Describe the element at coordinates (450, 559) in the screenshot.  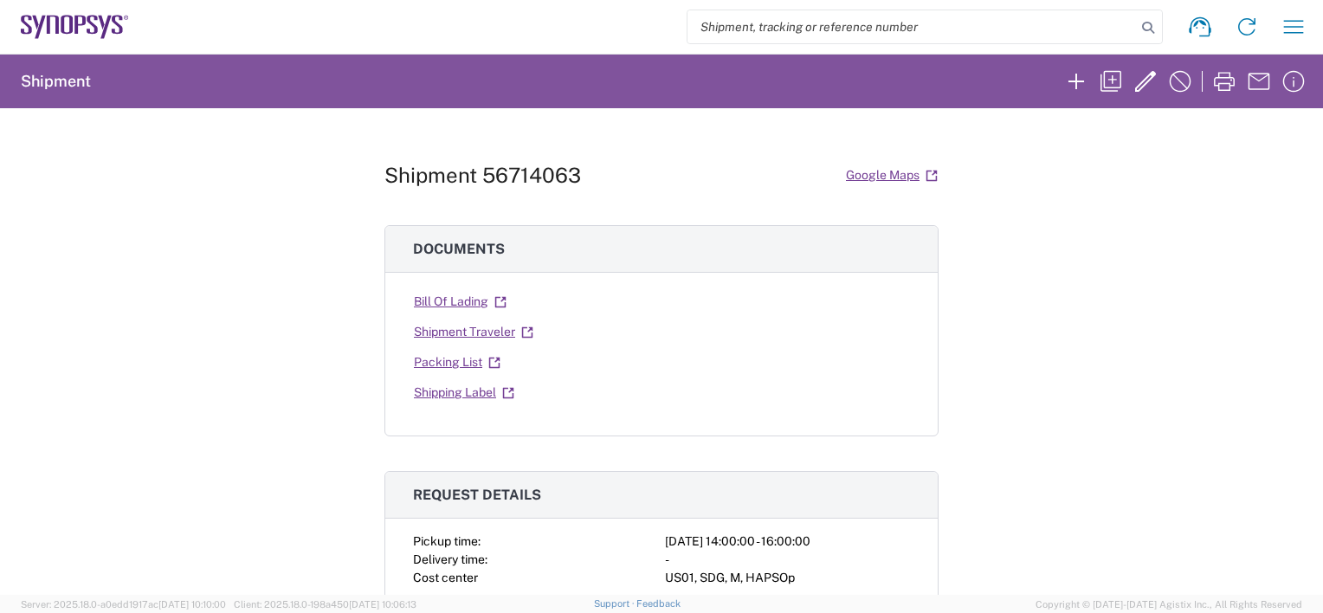
I see `span: Delivery time:` at that location.